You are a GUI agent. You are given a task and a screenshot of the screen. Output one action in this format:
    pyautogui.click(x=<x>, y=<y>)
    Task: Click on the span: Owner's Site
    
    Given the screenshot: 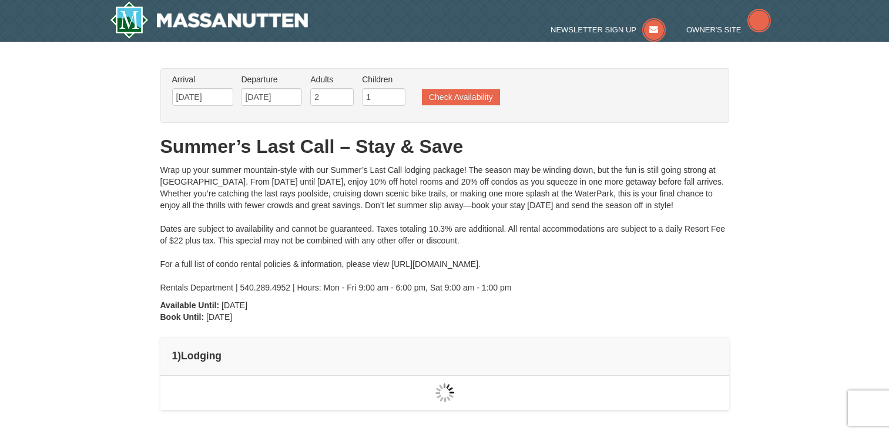 What is the action you would take?
    pyautogui.click(x=714, y=29)
    